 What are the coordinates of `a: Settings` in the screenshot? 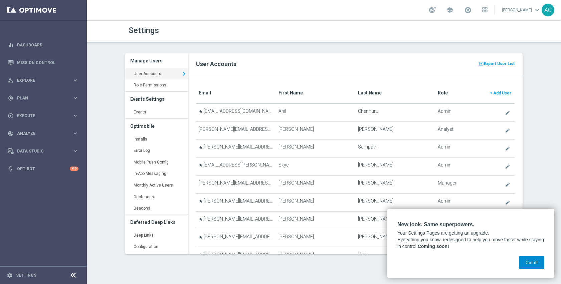 It's located at (26, 276).